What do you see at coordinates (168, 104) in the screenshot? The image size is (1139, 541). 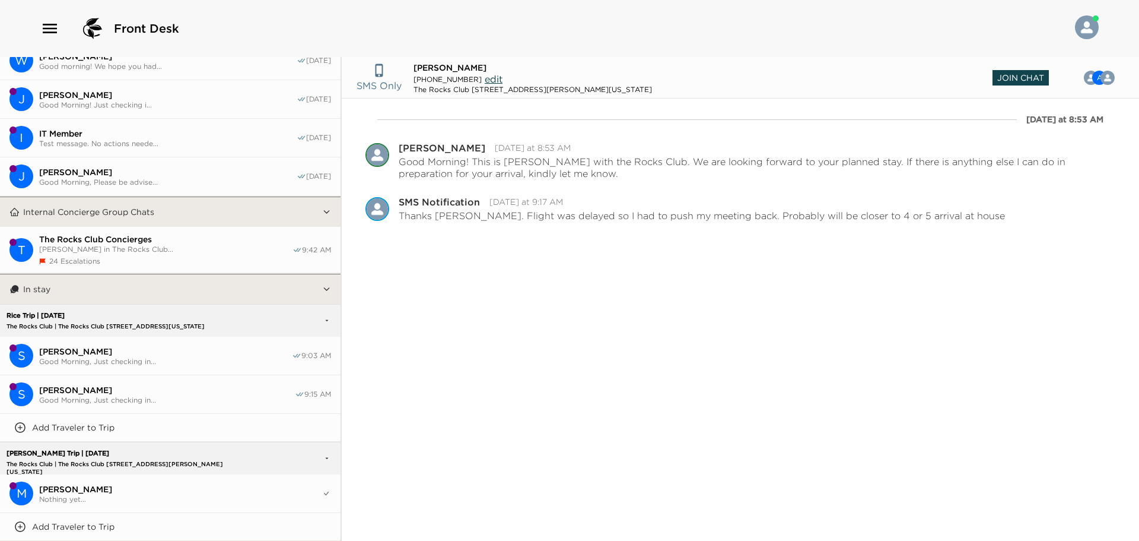 I see `span: Good Morning! Just checking i...` at bounding box center [168, 104].